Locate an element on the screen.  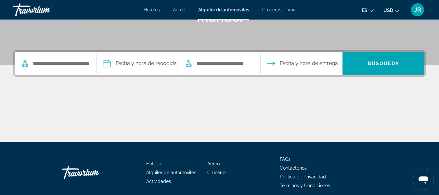
a: Contáctenos is located at coordinates (293, 168).